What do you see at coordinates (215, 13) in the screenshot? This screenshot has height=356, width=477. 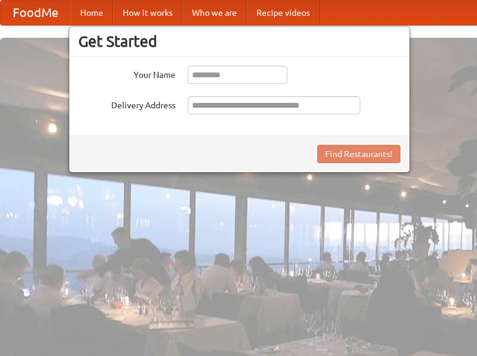 I see `a: Who we are` at bounding box center [215, 13].